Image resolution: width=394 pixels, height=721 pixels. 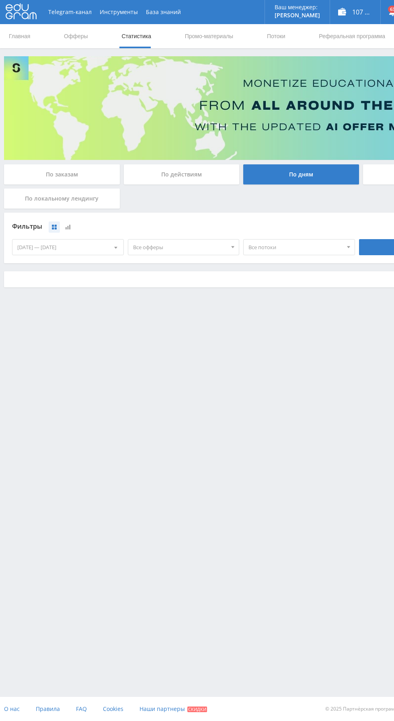 What do you see at coordinates (197, 710) in the screenshot?
I see `span: Скидки` at bounding box center [197, 710].